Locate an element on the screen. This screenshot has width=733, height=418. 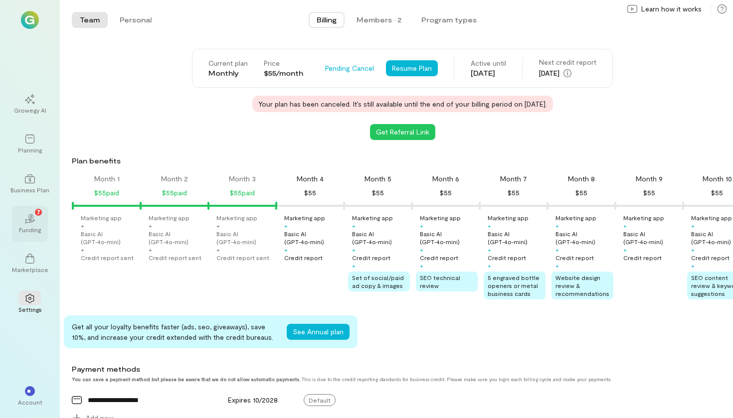
div: Month 7 is located at coordinates (514, 179).